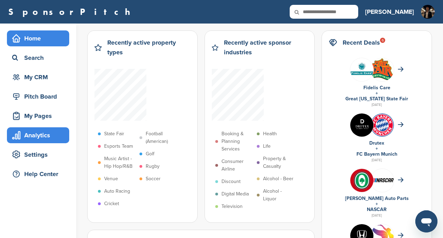 The height and width of the screenshot is (238, 443). What do you see at coordinates (382, 70) in the screenshot?
I see `img: Download` at bounding box center [382, 70].